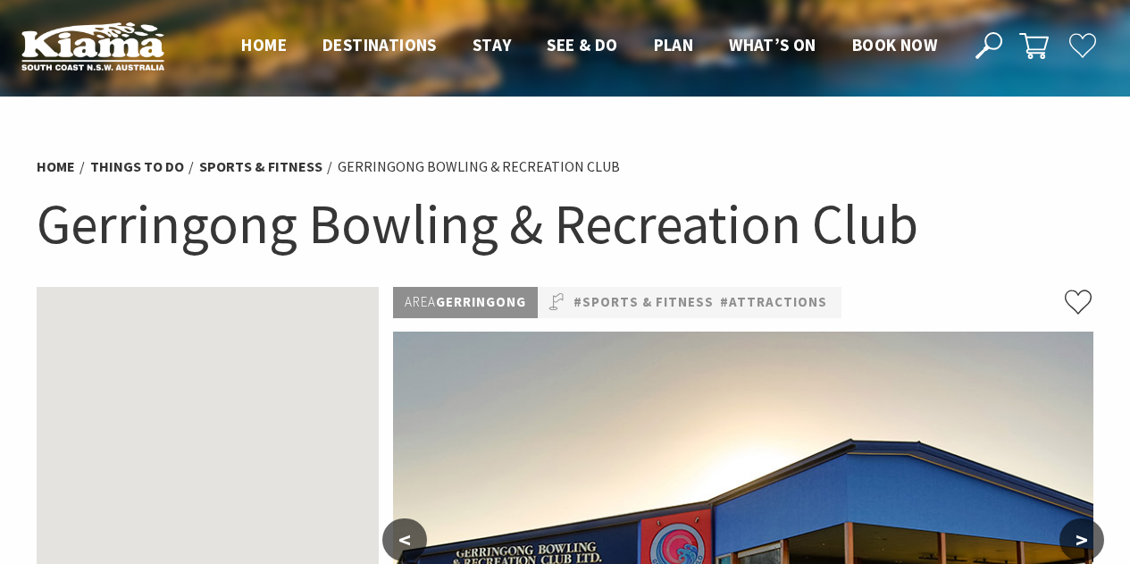 The width and height of the screenshot is (1130, 564). What do you see at coordinates (55, 166) in the screenshot?
I see `a: Home` at bounding box center [55, 166].